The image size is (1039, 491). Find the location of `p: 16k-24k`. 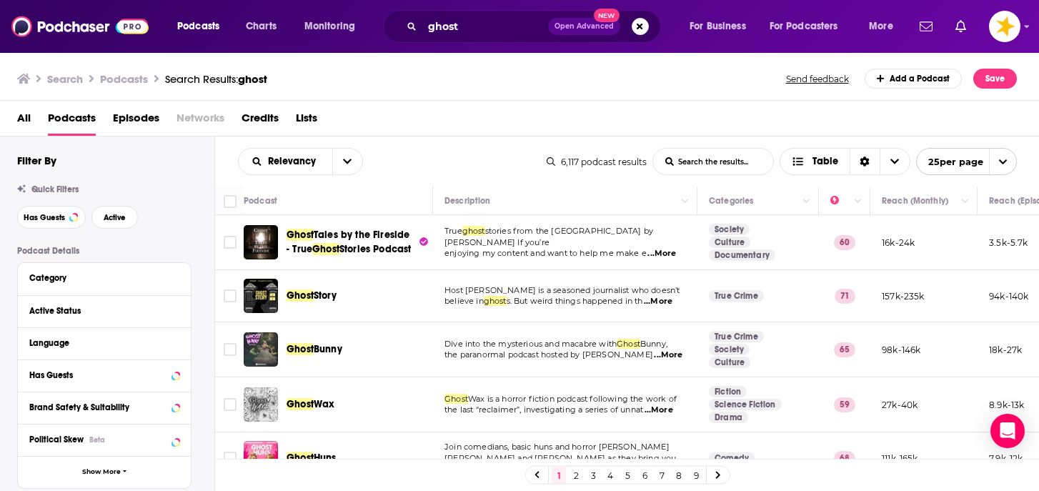

p: 16k-24k is located at coordinates (898, 242).